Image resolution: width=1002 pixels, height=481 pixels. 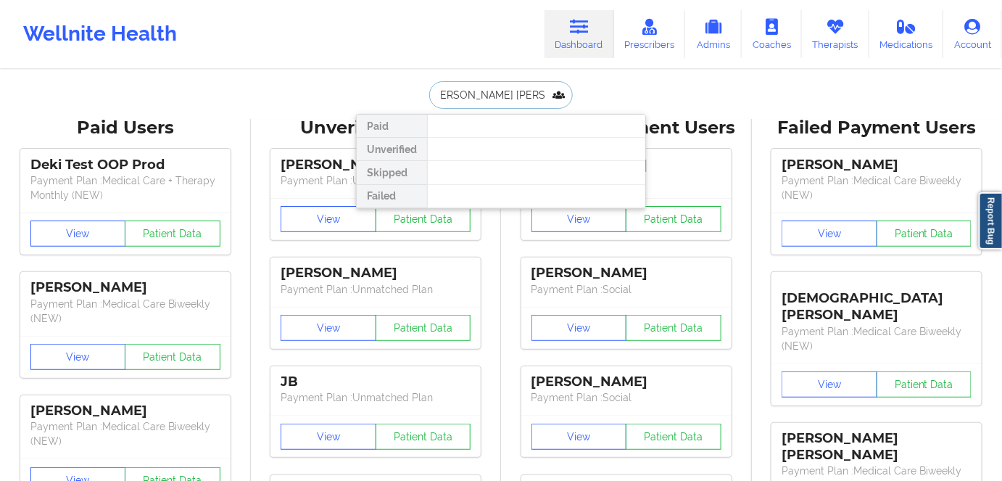 I want to click on a: Admins, so click(x=713, y=34).